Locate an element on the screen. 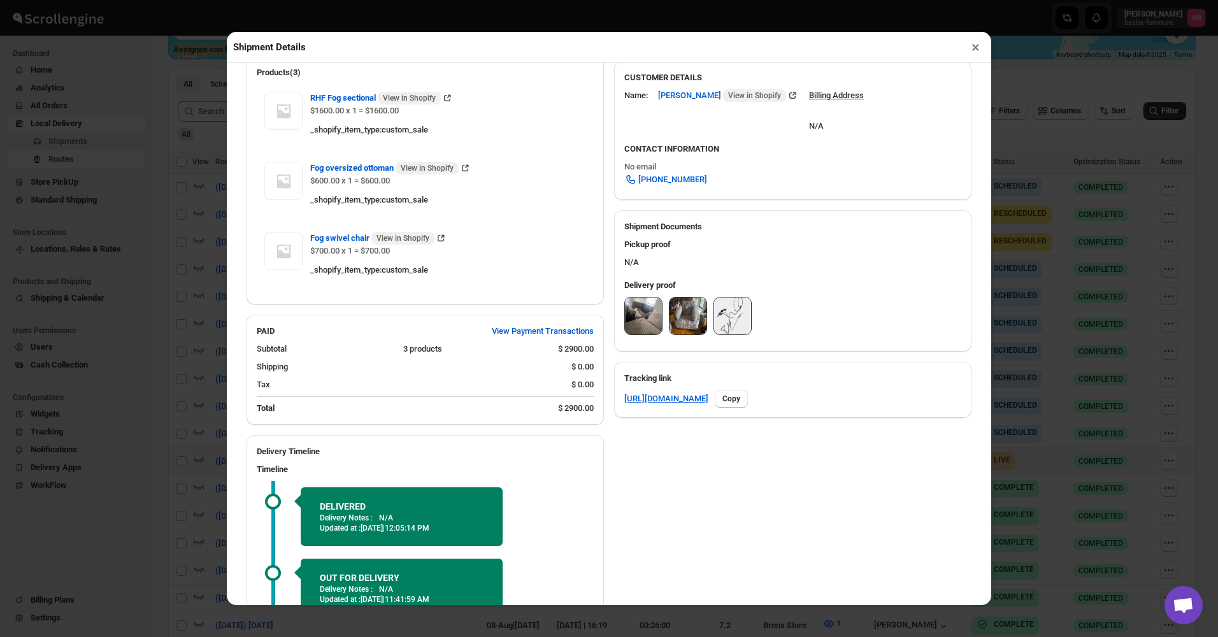 The image size is (1218, 637). button: Copy is located at coordinates (731, 399).